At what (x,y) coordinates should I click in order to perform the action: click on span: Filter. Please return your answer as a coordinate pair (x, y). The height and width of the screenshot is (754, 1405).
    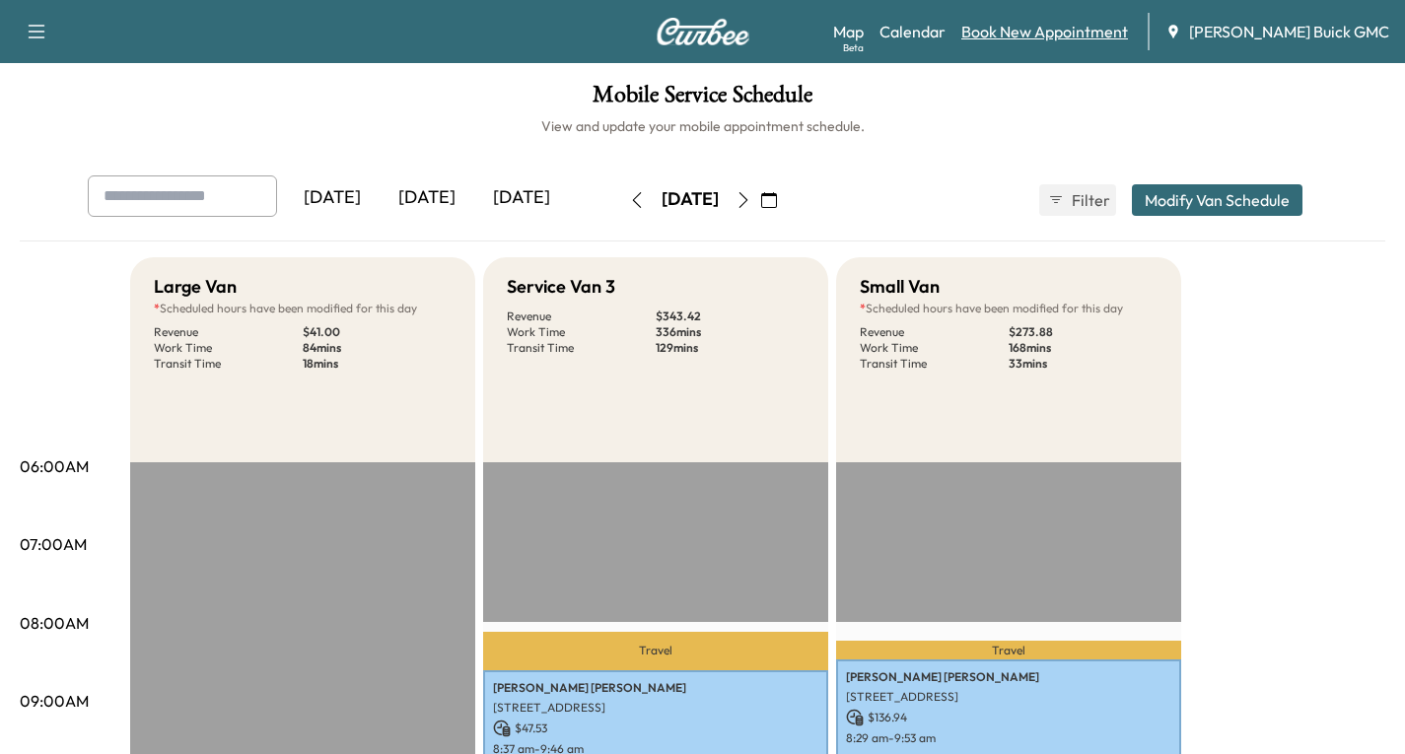
    Looking at the image, I should click on (1090, 200).